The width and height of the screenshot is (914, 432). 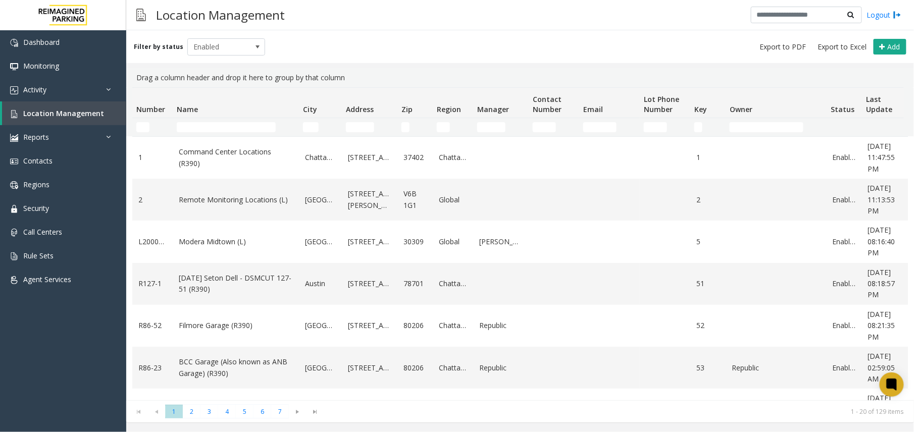 What do you see at coordinates (784, 47) in the screenshot?
I see `span: Export to PDF` at bounding box center [784, 47].